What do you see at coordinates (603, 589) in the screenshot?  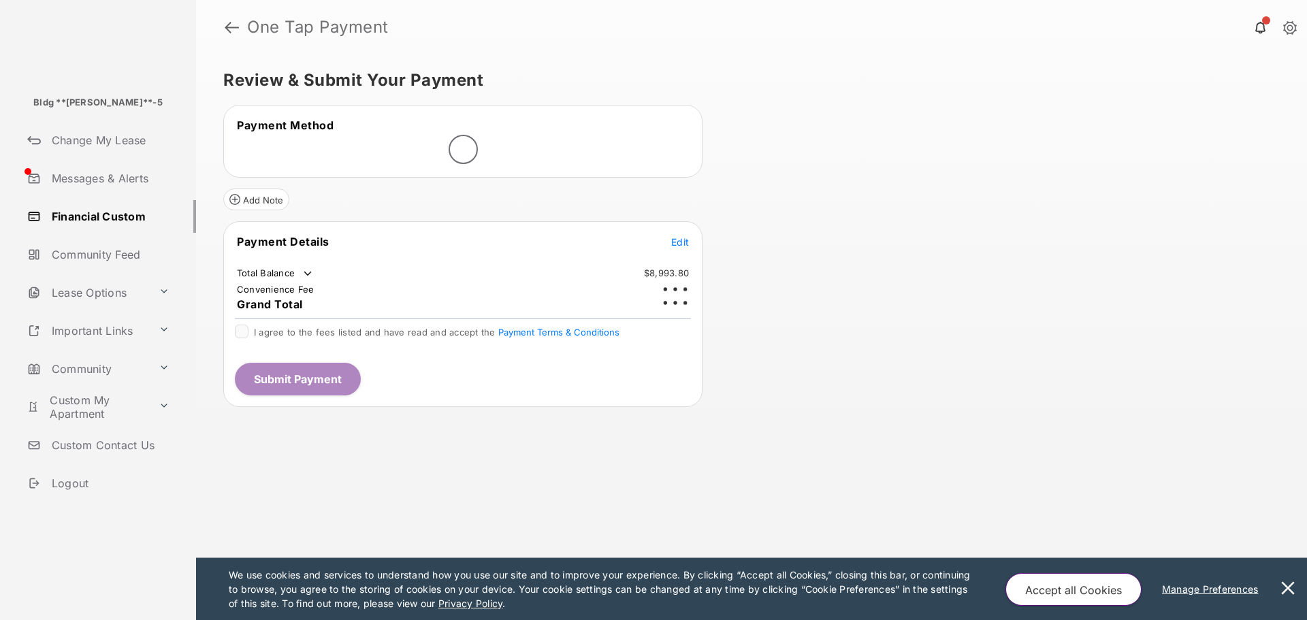 I see `p: We use cookies and services to understand how you use our site and to improve your experience. By...` at bounding box center [603, 589].